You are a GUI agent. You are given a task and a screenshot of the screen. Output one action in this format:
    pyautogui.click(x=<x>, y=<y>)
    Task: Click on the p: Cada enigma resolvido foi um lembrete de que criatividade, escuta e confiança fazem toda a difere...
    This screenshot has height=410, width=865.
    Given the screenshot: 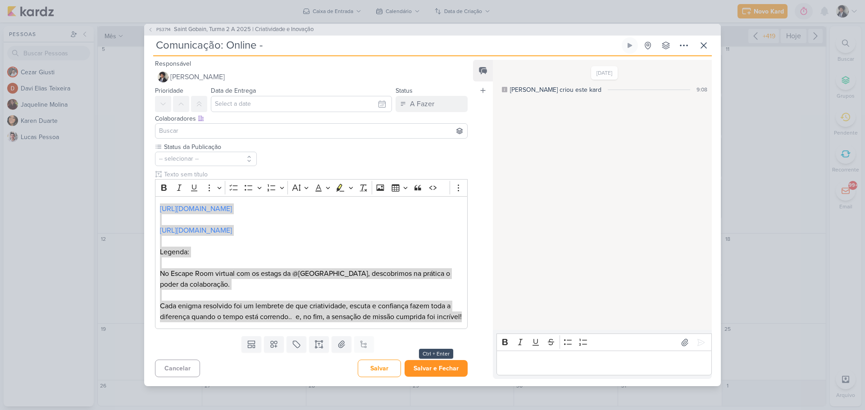 What is the action you would take?
    pyautogui.click(x=311, y=306)
    